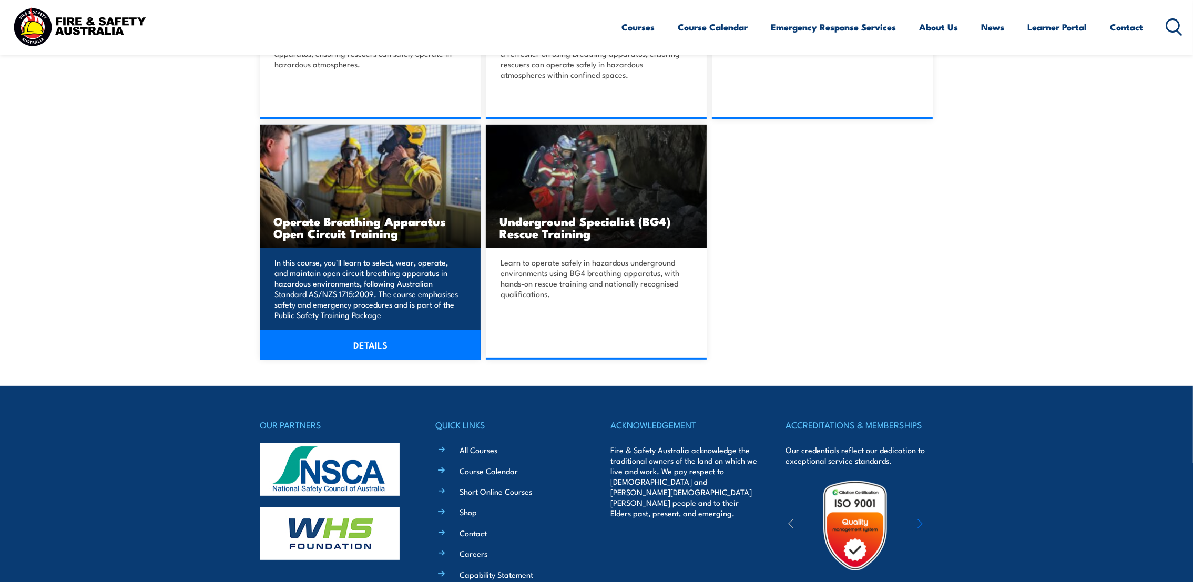  I want to click on img: nsca-logo-footer, so click(330, 470).